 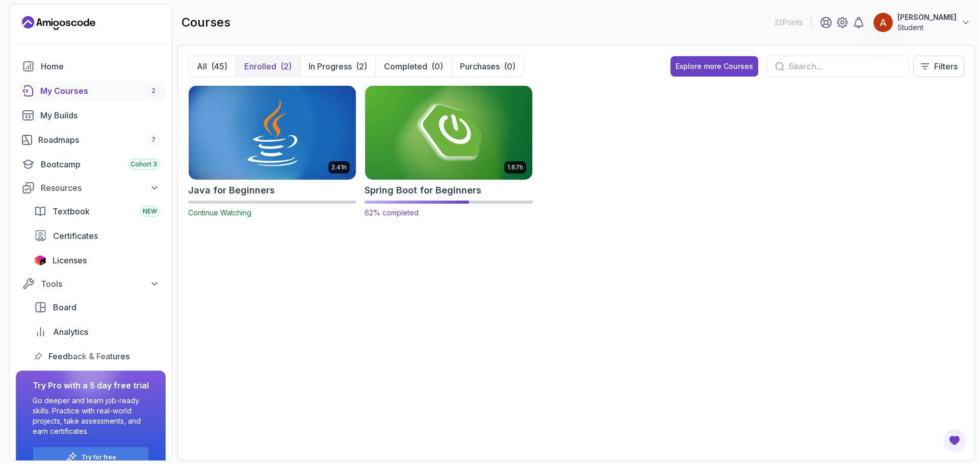 What do you see at coordinates (206, 22) in the screenshot?
I see `h2: courses` at bounding box center [206, 22].